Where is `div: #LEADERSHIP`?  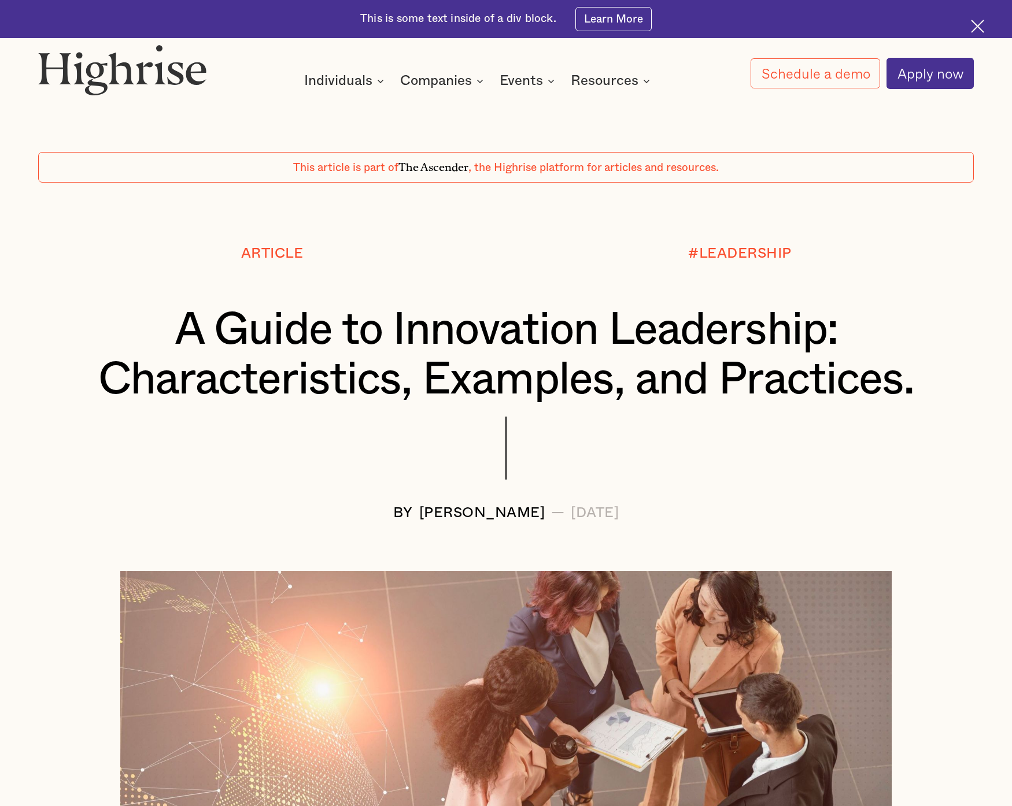 div: #LEADERSHIP is located at coordinates (739, 253).